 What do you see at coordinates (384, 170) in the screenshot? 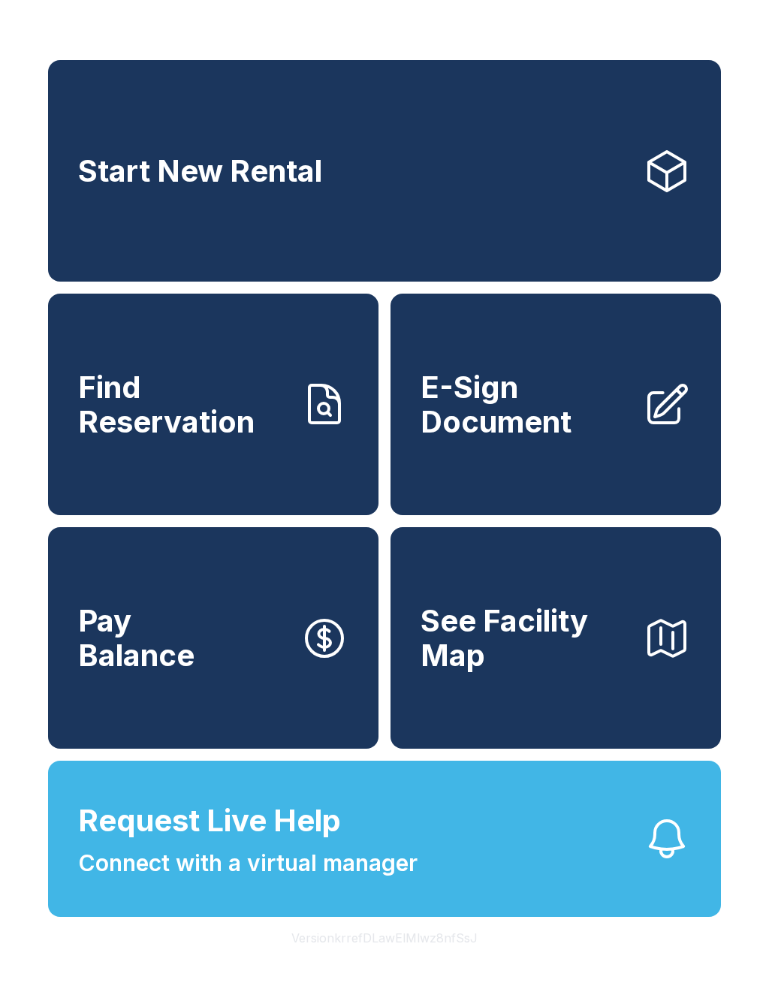
I see `a: Start New Rental` at bounding box center [384, 170].